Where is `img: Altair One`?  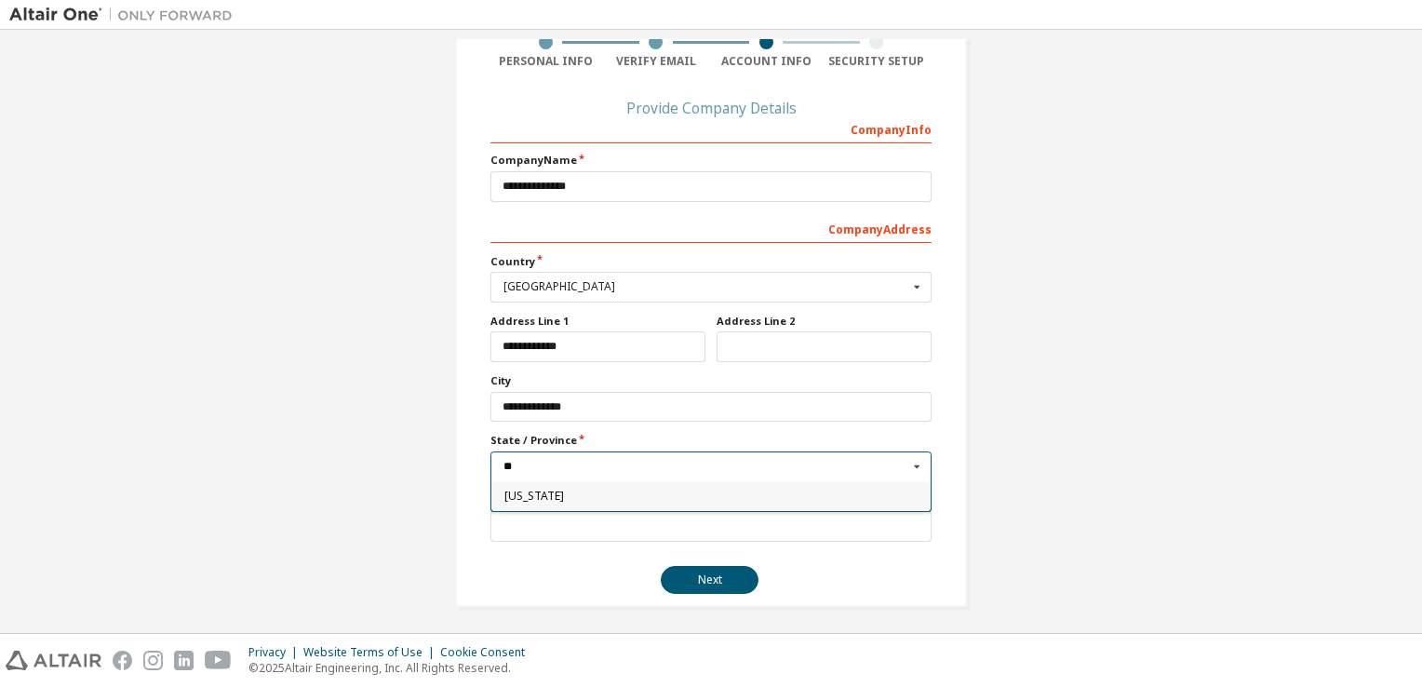
img: Altair One is located at coordinates (126, 15).